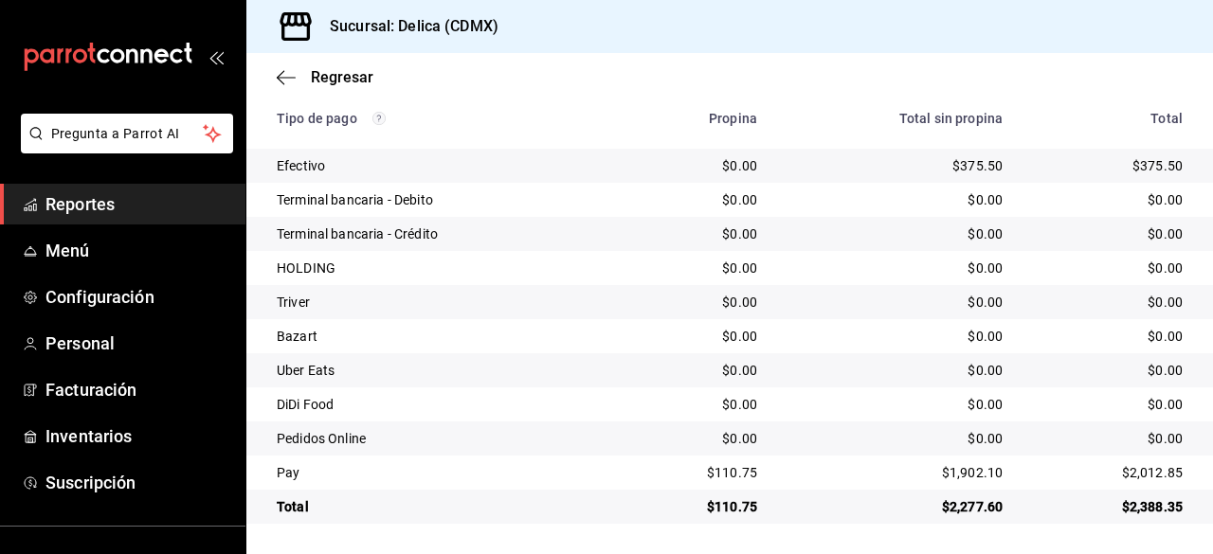 The width and height of the screenshot is (1213, 554). Describe the element at coordinates (699, 118) in the screenshot. I see `div: Propina` at that location.